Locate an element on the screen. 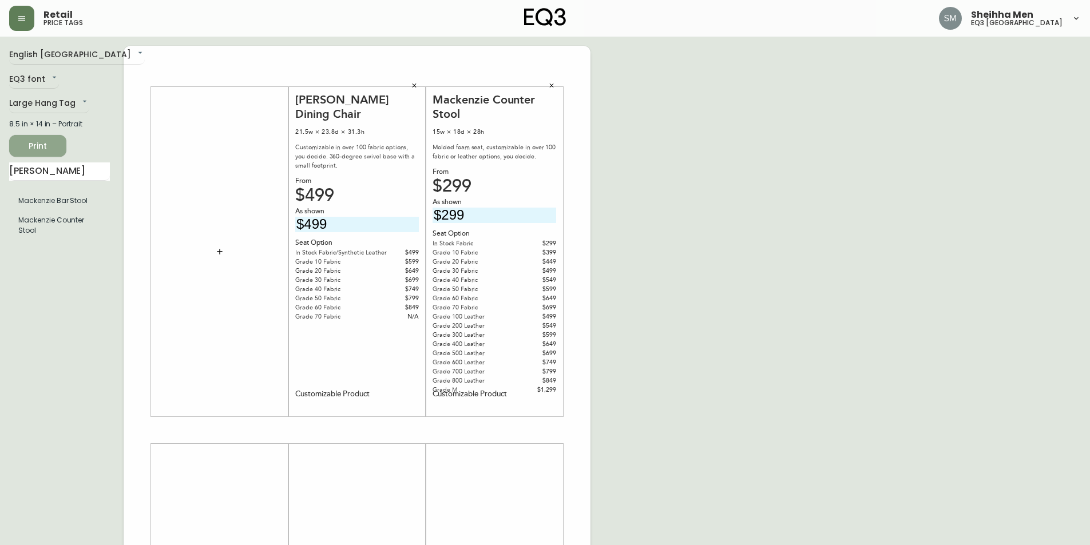 The height and width of the screenshot is (545, 1090). button: Print is located at coordinates (38, 146).